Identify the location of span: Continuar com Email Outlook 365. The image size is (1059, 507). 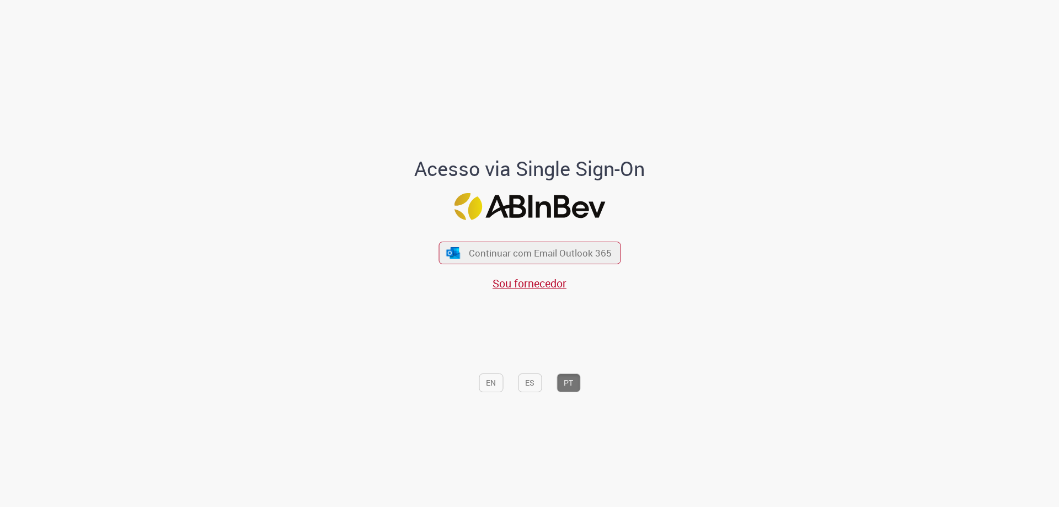
(540, 253).